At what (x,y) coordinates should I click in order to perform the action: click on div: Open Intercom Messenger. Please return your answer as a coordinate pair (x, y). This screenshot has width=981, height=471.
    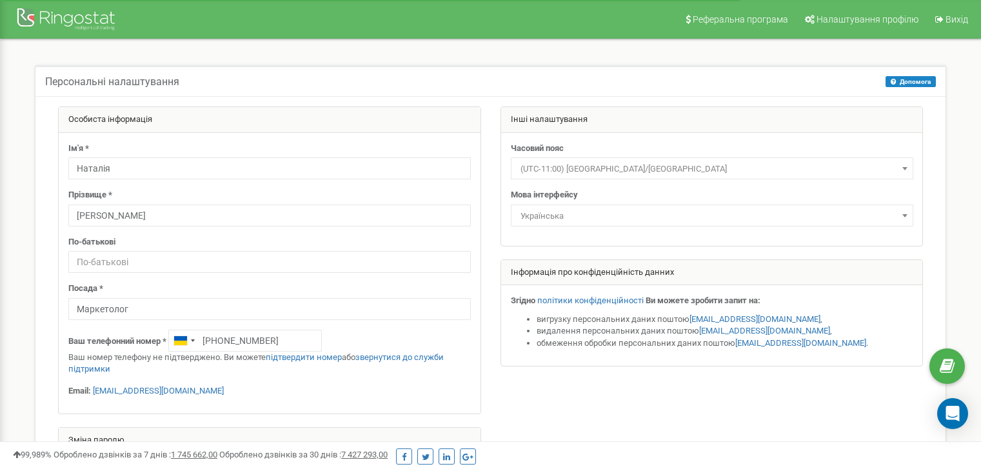
    Looking at the image, I should click on (953, 413).